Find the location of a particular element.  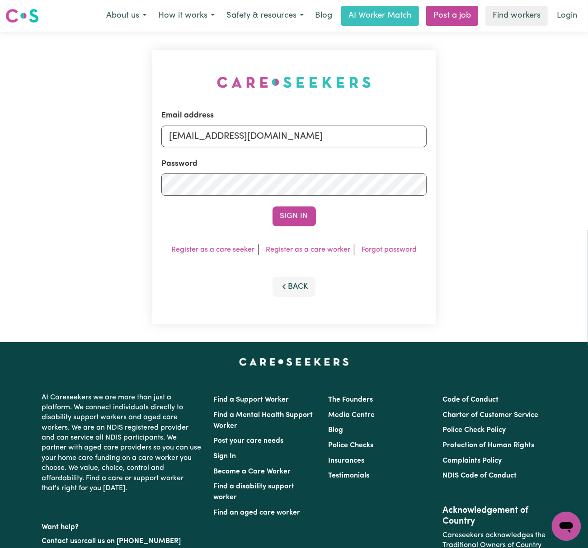

a: Complaints Policy is located at coordinates (472, 461).